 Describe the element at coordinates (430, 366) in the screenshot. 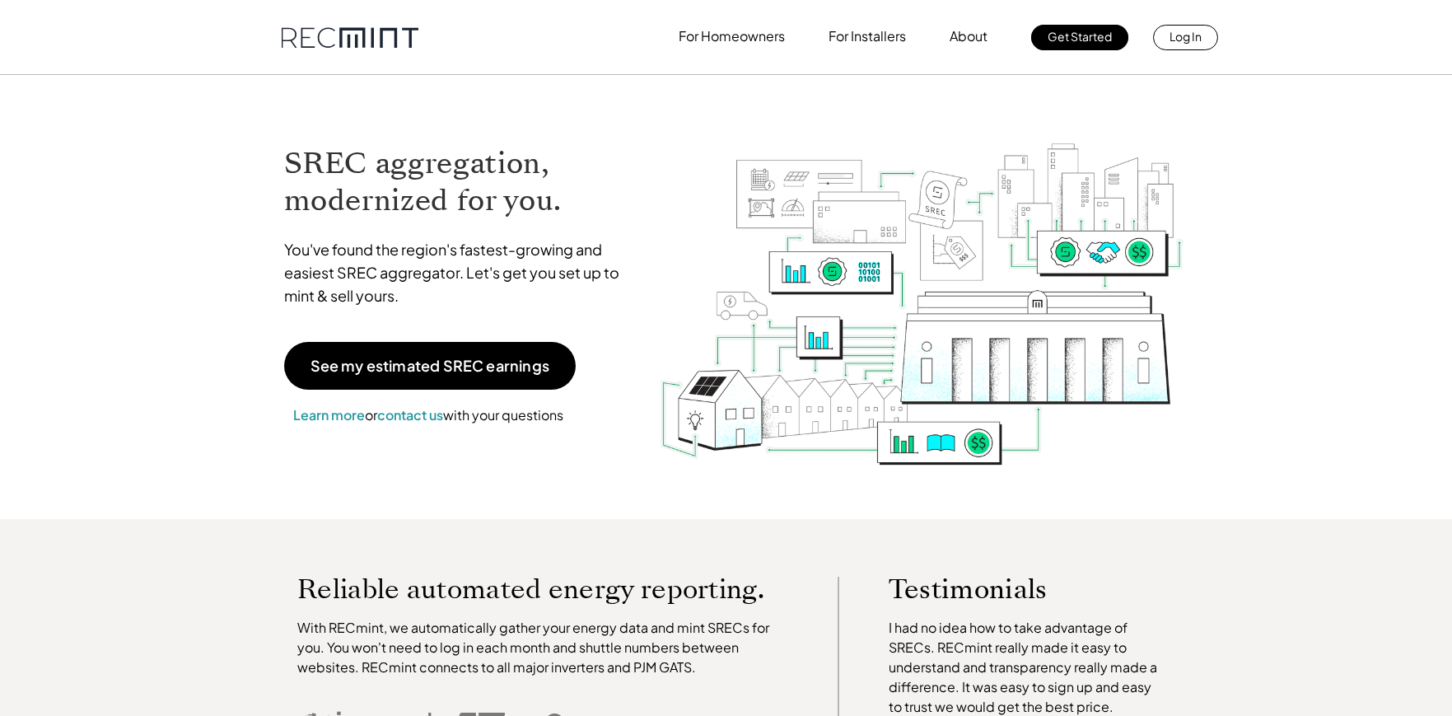

I see `p: See my estimated SREC earnings` at that location.